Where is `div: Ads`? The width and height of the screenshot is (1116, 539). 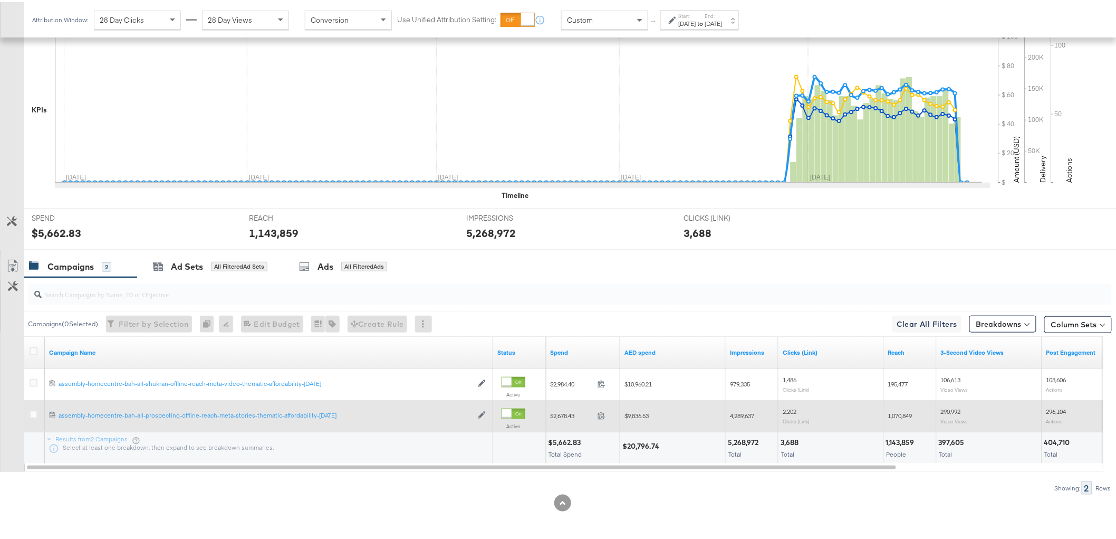
div: Ads is located at coordinates (325, 264).